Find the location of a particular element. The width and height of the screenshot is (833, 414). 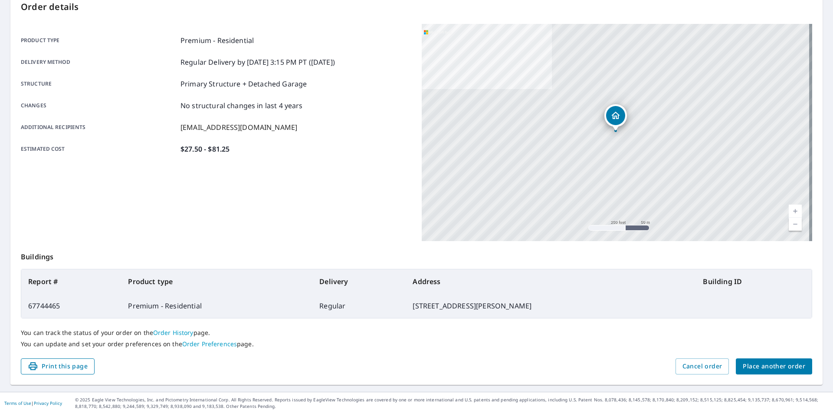

button: Cancel order is located at coordinates (703, 366).